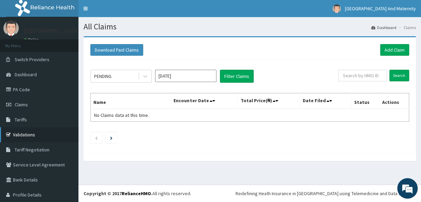  Describe the element at coordinates (117, 50) in the screenshot. I see `button: Download Paid Claims` at that location.